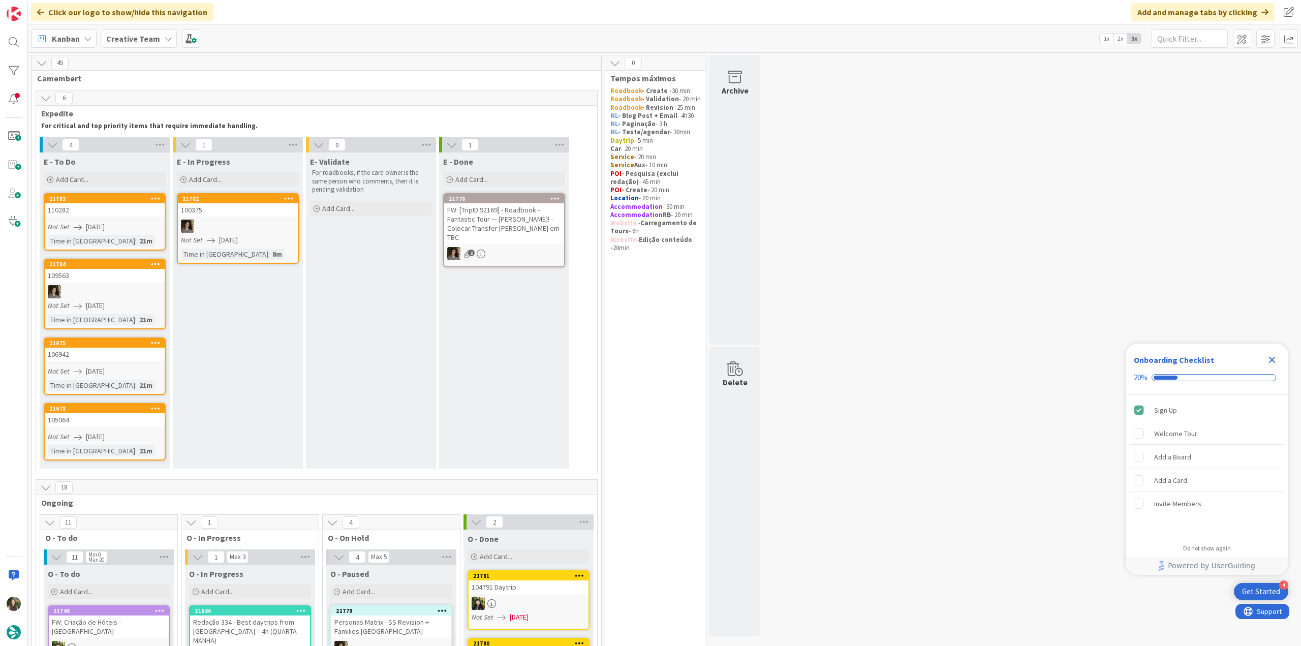  What do you see at coordinates (634, 190) in the screenshot?
I see `strong: - Create` at bounding box center [634, 190].